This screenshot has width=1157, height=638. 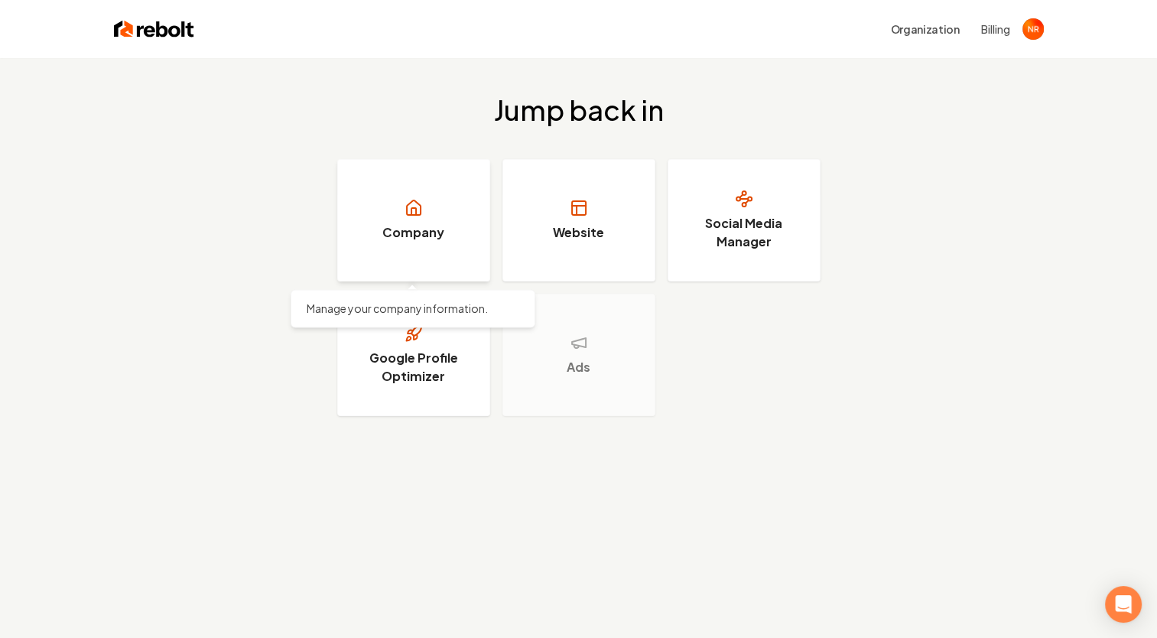 I want to click on img: Rebolt Logo, so click(x=154, y=29).